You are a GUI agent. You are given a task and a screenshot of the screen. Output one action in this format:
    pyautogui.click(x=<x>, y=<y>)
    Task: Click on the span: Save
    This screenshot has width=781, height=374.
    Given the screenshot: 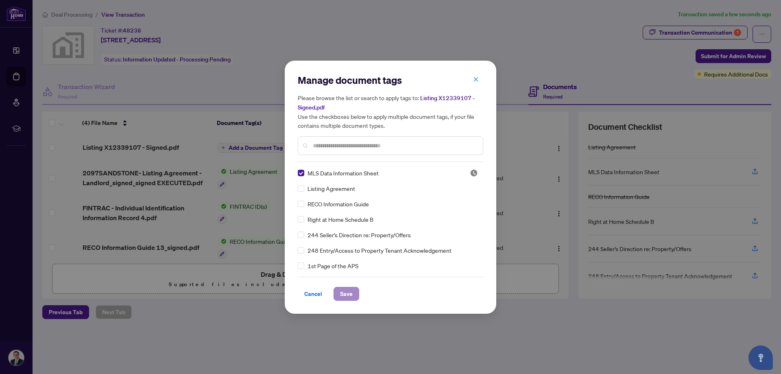 What is the action you would take?
    pyautogui.click(x=346, y=294)
    